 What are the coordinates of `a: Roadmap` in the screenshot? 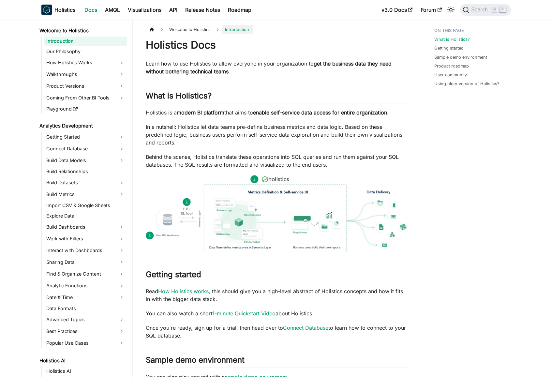 It's located at (239, 10).